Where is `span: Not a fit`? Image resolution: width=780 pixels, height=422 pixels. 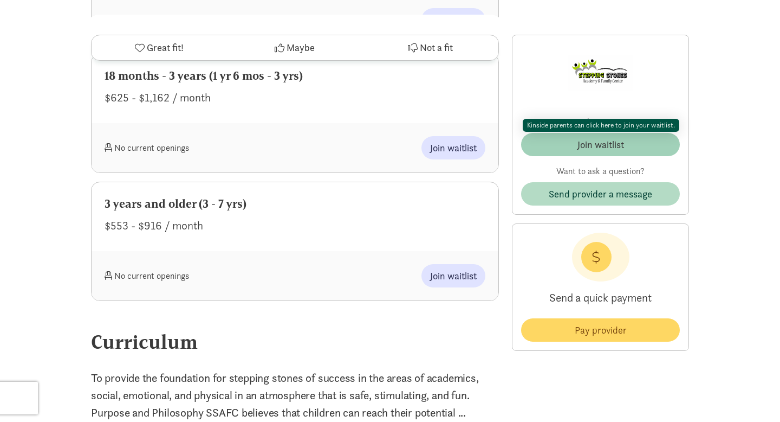 span: Not a fit is located at coordinates (436, 48).